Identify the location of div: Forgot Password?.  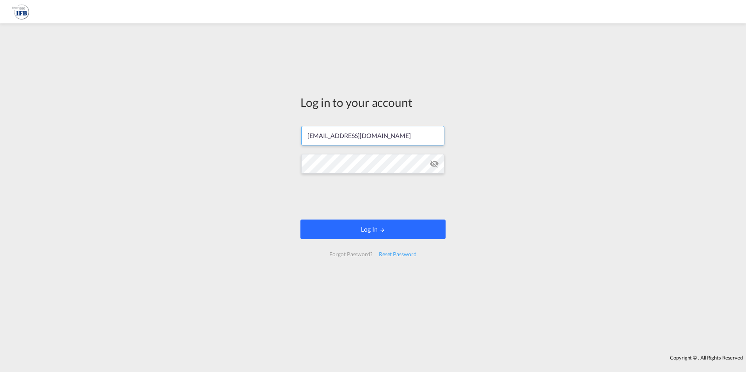
(351, 254).